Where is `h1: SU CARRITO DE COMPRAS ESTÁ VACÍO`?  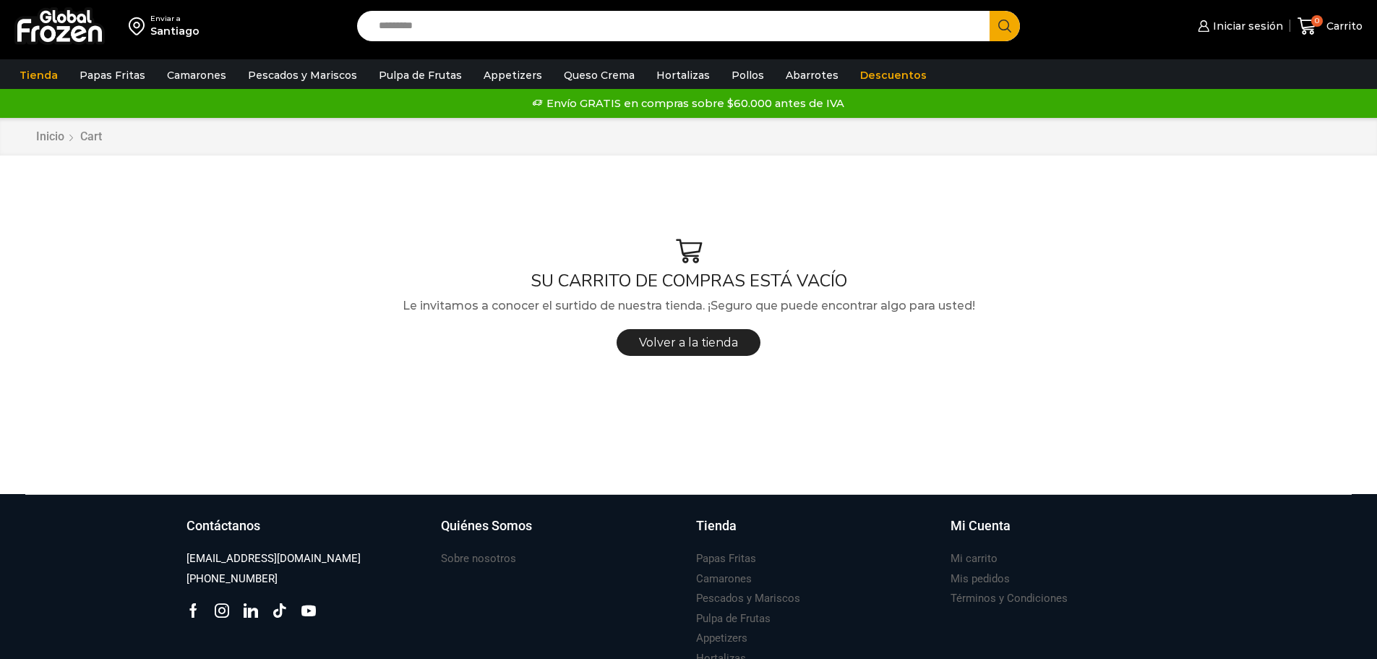 h1: SU CARRITO DE COMPRAS ESTÁ VACÍO is located at coordinates (688, 281).